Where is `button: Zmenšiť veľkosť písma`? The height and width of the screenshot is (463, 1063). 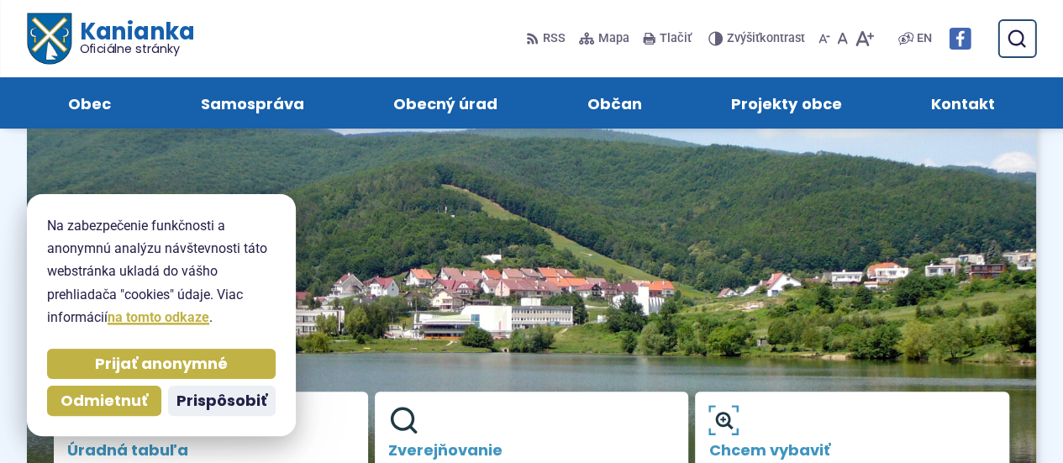 button: Zmenšiť veľkosť písma is located at coordinates (824, 39).